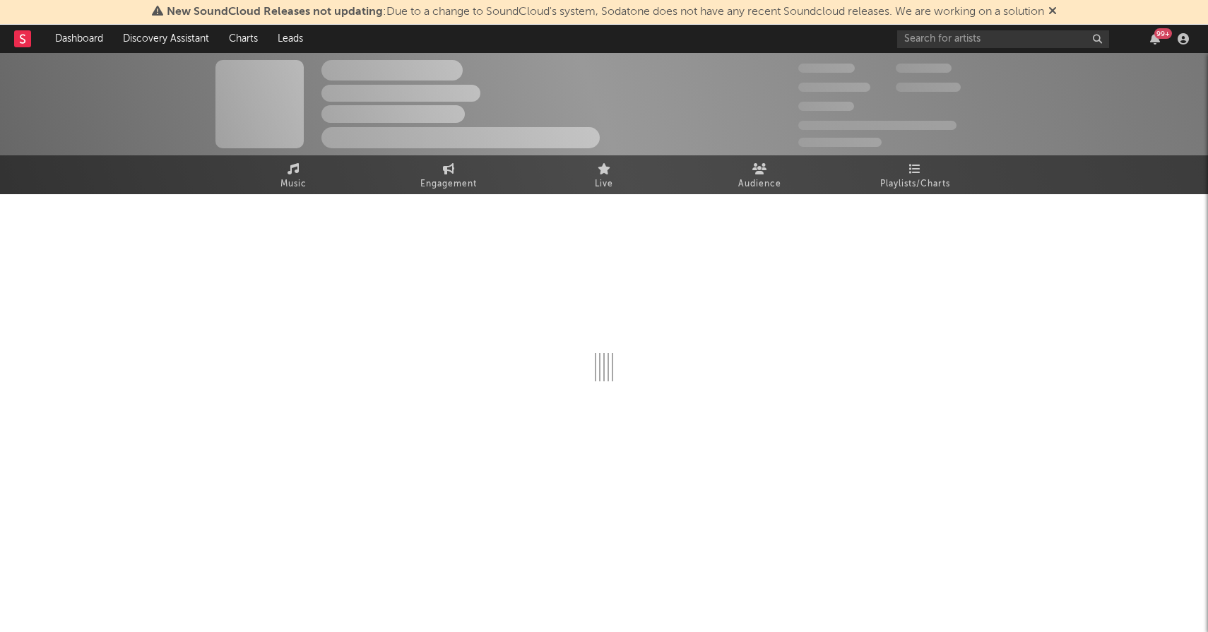 The width and height of the screenshot is (1208, 632). I want to click on a: Charts, so click(243, 39).